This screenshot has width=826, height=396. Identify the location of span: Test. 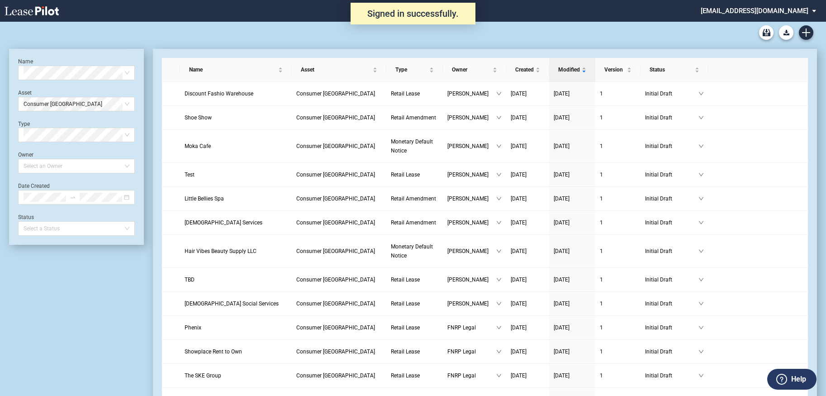
(190, 175).